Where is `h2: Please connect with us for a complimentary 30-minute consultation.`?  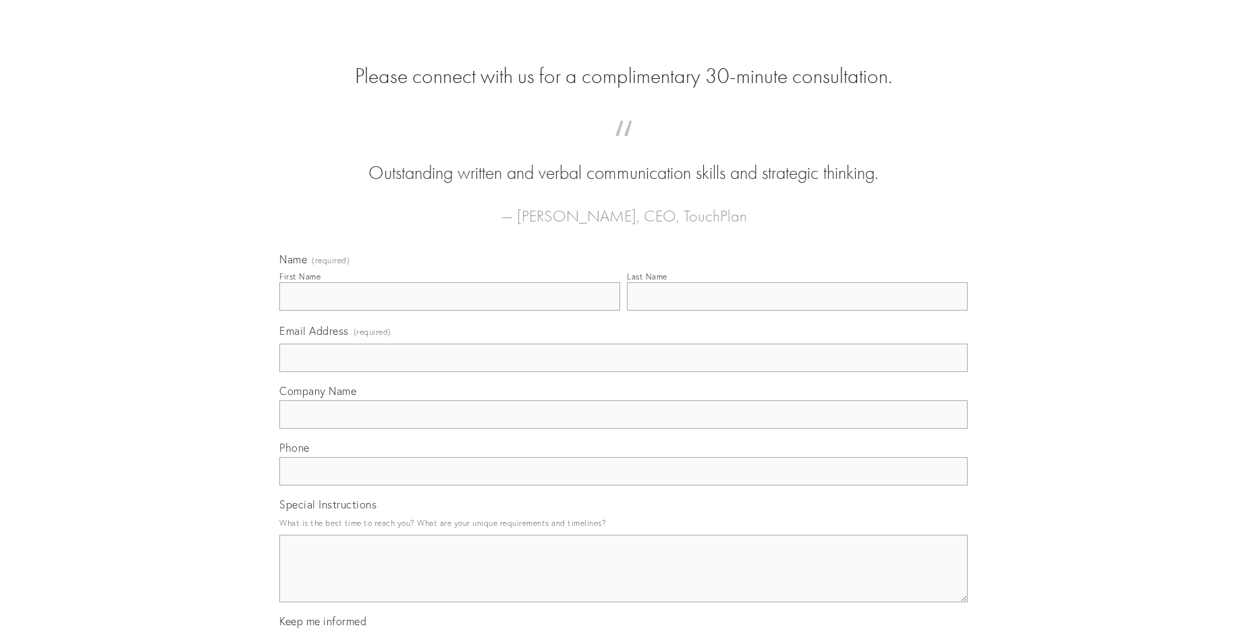
h2: Please connect with us for a complimentary 30-minute consultation. is located at coordinates (624, 76).